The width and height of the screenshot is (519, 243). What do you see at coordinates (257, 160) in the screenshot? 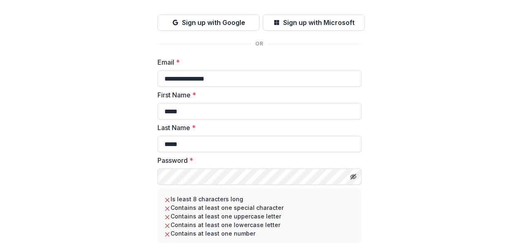
I see `label: Password` at bounding box center [257, 160].